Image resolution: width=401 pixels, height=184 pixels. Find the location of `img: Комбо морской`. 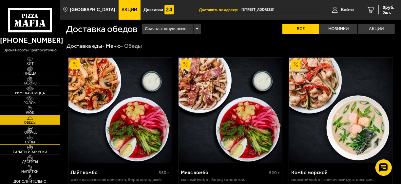

img: Комбо морской is located at coordinates (341, 111).